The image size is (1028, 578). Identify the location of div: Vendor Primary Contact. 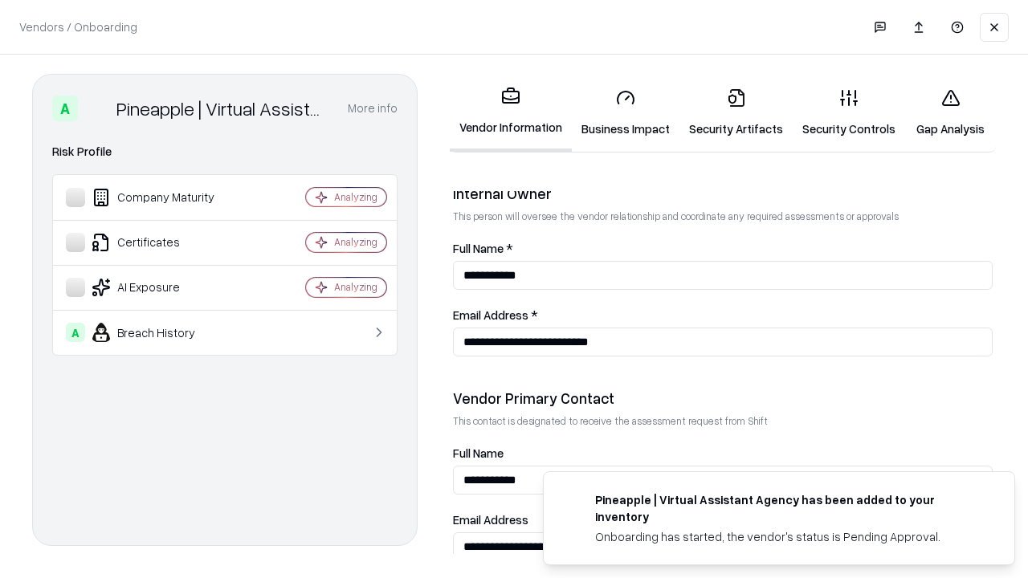
(723, 398).